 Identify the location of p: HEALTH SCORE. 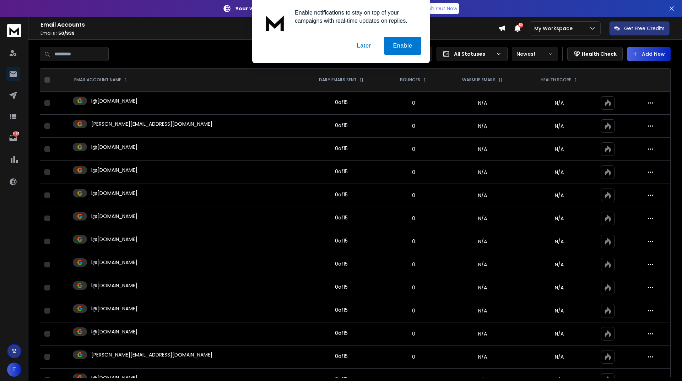
(556, 80).